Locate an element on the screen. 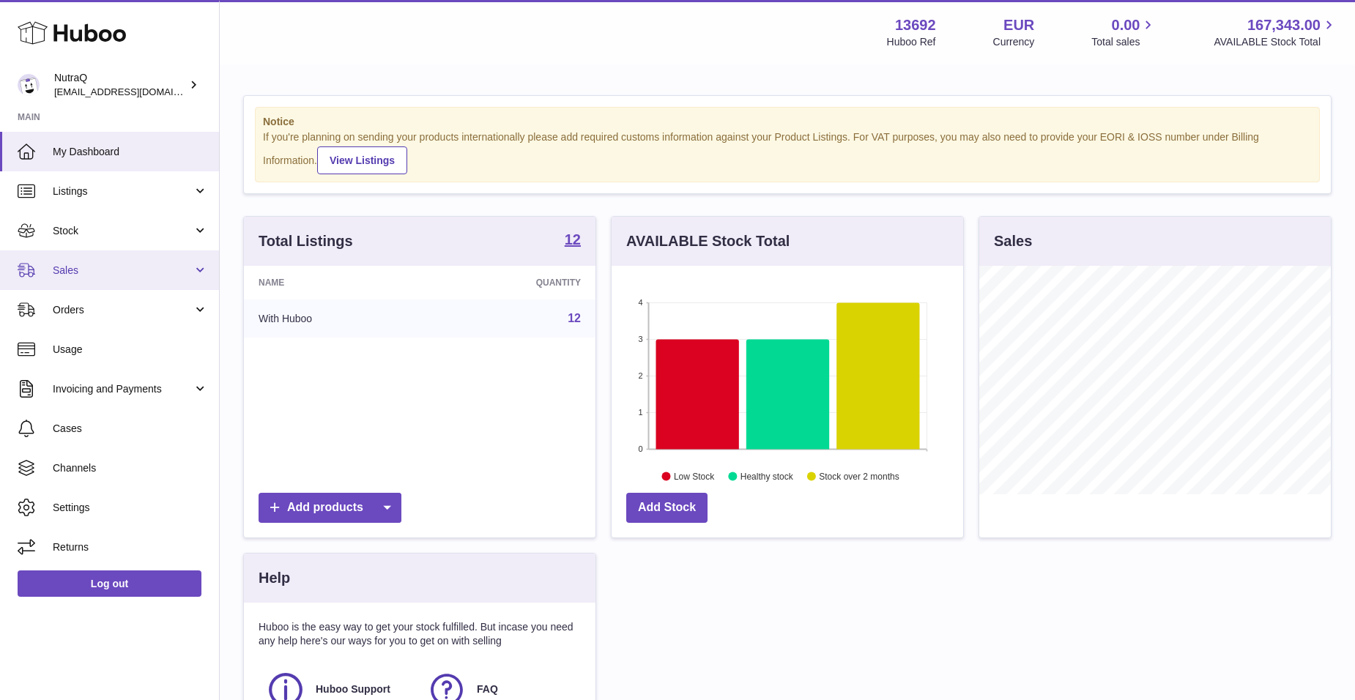 This screenshot has height=700, width=1355. span: Cases is located at coordinates (130, 429).